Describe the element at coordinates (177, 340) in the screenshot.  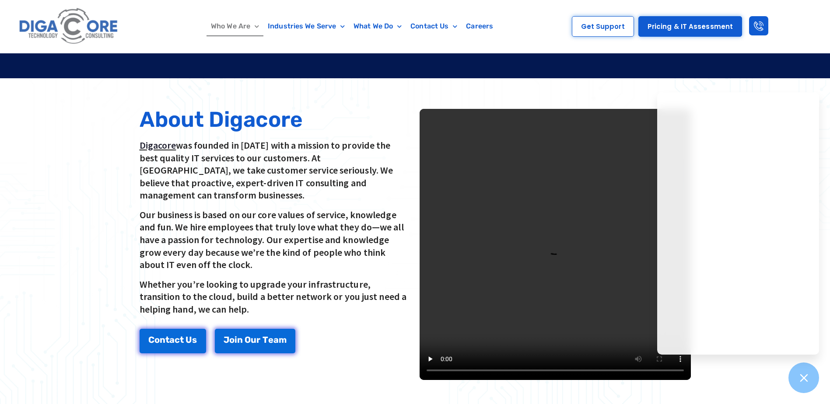
I see `span: c` at that location.